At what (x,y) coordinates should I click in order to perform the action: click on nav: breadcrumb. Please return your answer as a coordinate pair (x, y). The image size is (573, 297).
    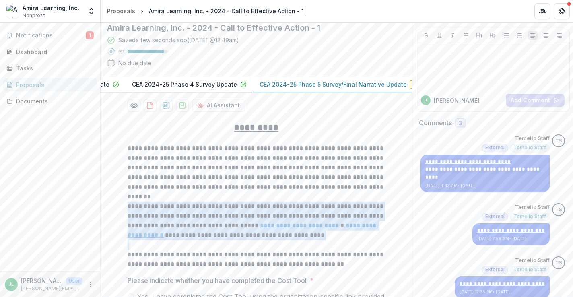
    Looking at the image, I should click on (205, 11).